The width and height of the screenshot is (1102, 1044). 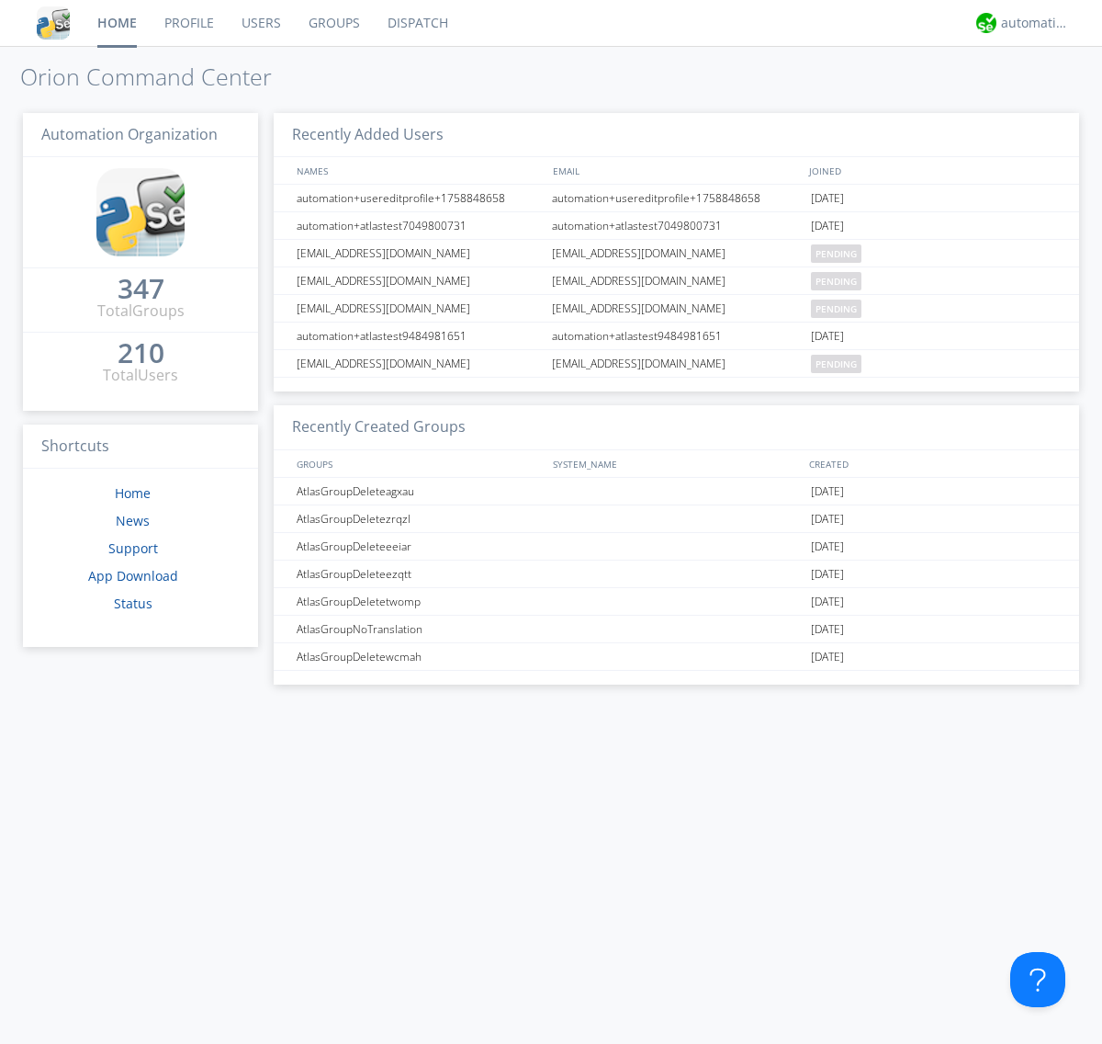 What do you see at coordinates (141, 375) in the screenshot?
I see `div: Total Users` at bounding box center [141, 375].